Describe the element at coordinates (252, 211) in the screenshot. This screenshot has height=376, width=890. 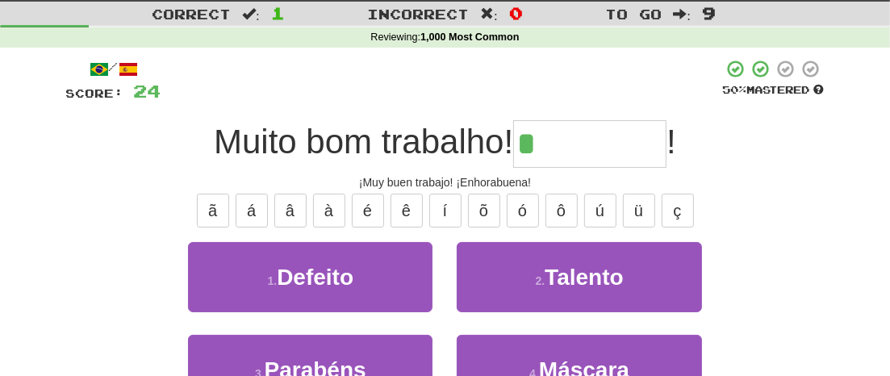
I see `button: á` at that location.